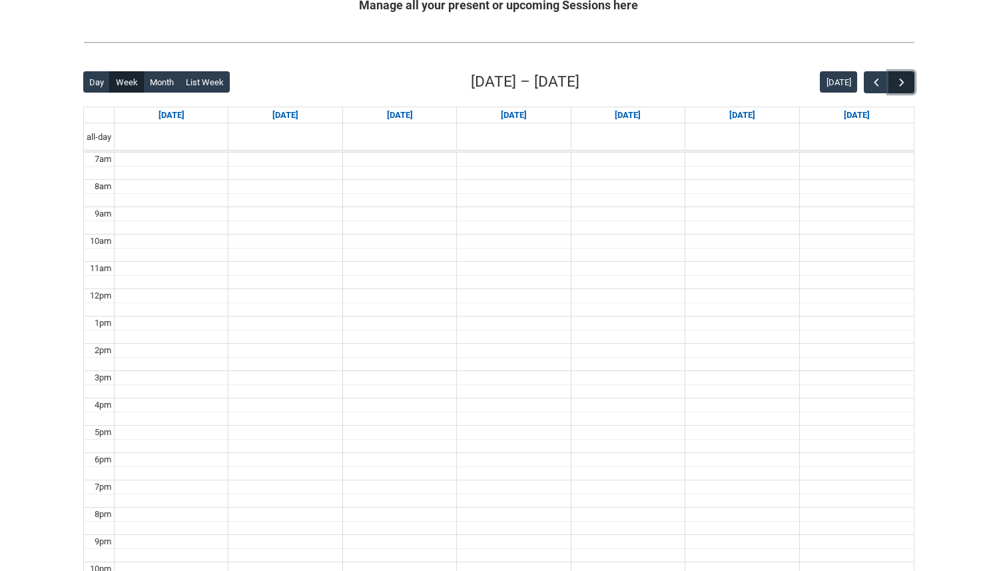 This screenshot has width=997, height=571. Describe the element at coordinates (103, 487) in the screenshot. I see `div: 7pm` at that location.